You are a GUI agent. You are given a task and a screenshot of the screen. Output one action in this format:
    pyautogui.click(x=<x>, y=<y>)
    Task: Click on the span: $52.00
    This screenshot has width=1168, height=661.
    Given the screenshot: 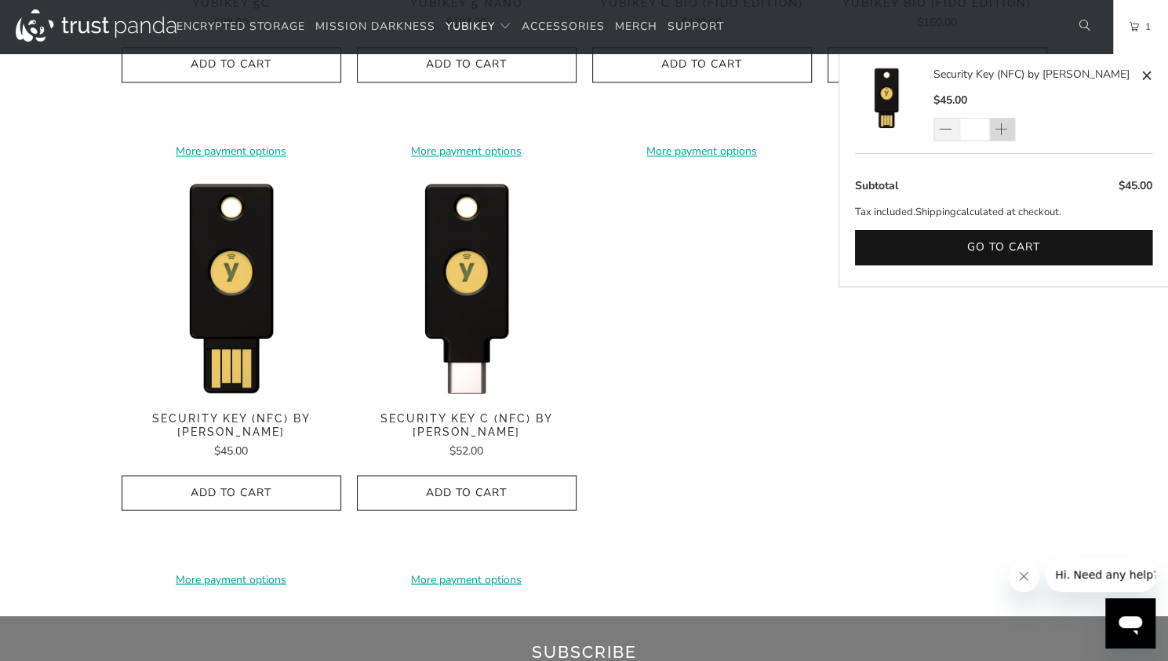 What is the action you would take?
    pyautogui.click(x=466, y=450)
    